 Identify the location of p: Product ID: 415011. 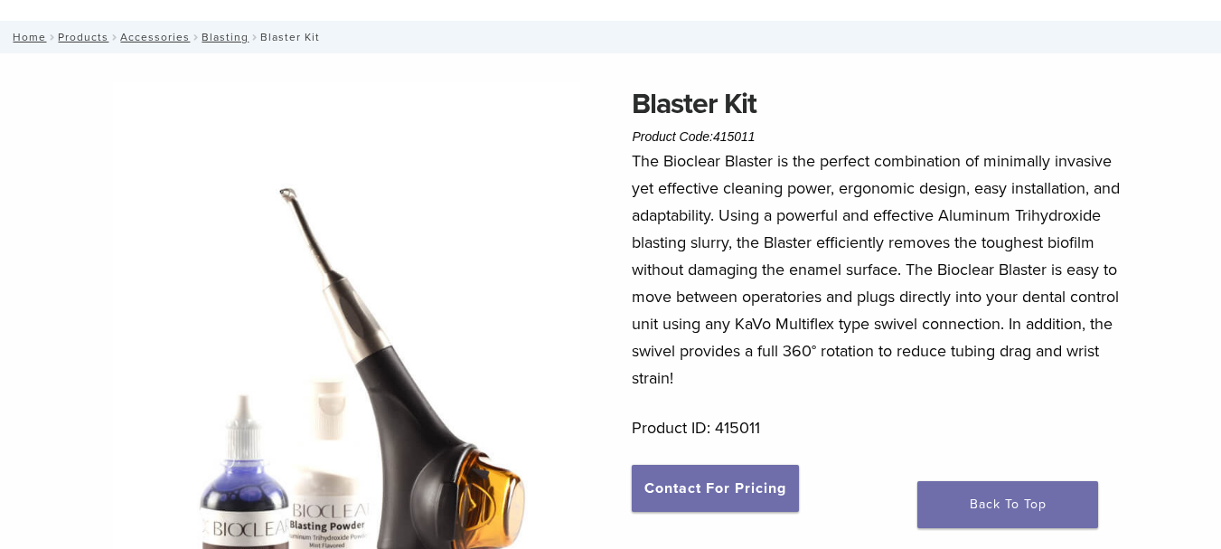
(881, 428).